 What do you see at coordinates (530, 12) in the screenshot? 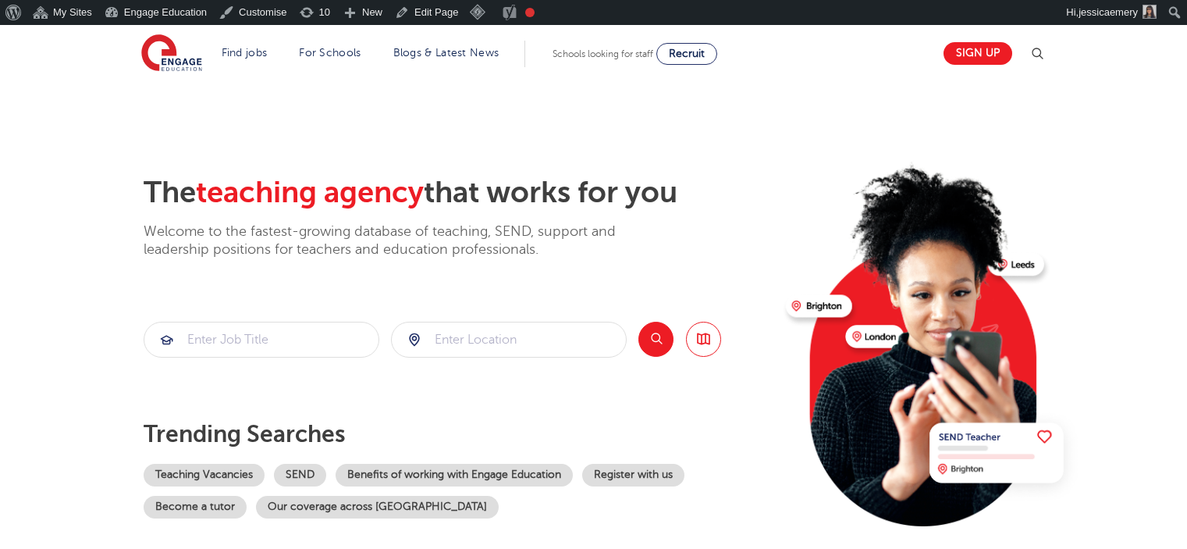
I see `div: Needs improvement` at bounding box center [530, 12].